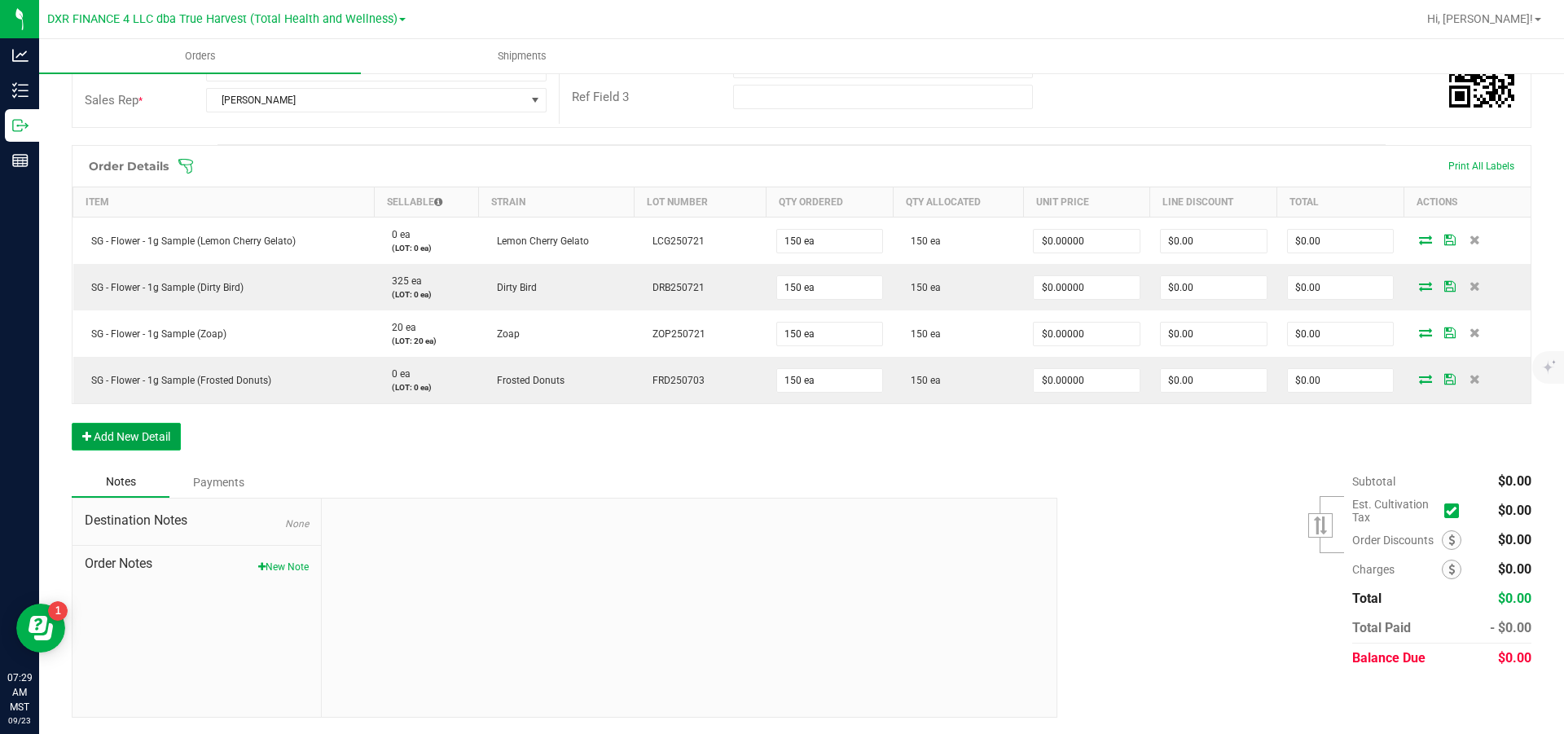 This screenshot has height=734, width=1564. I want to click on span: Order Discounts, so click(1397, 540).